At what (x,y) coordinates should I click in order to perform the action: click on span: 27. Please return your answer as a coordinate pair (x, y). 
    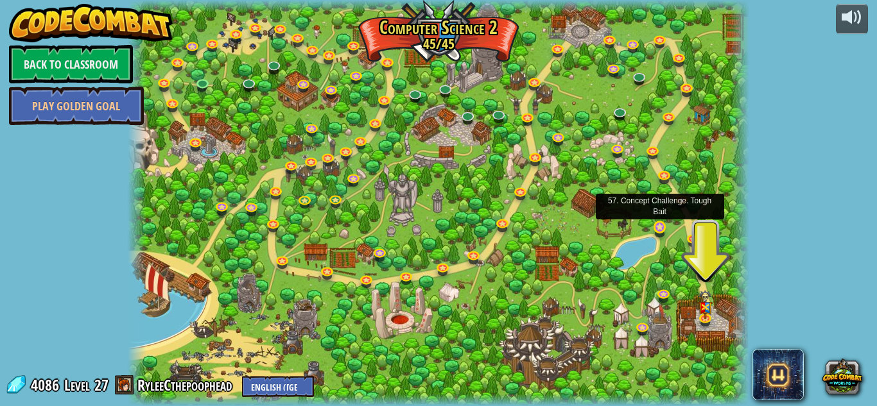
    Looking at the image, I should click on (101, 385).